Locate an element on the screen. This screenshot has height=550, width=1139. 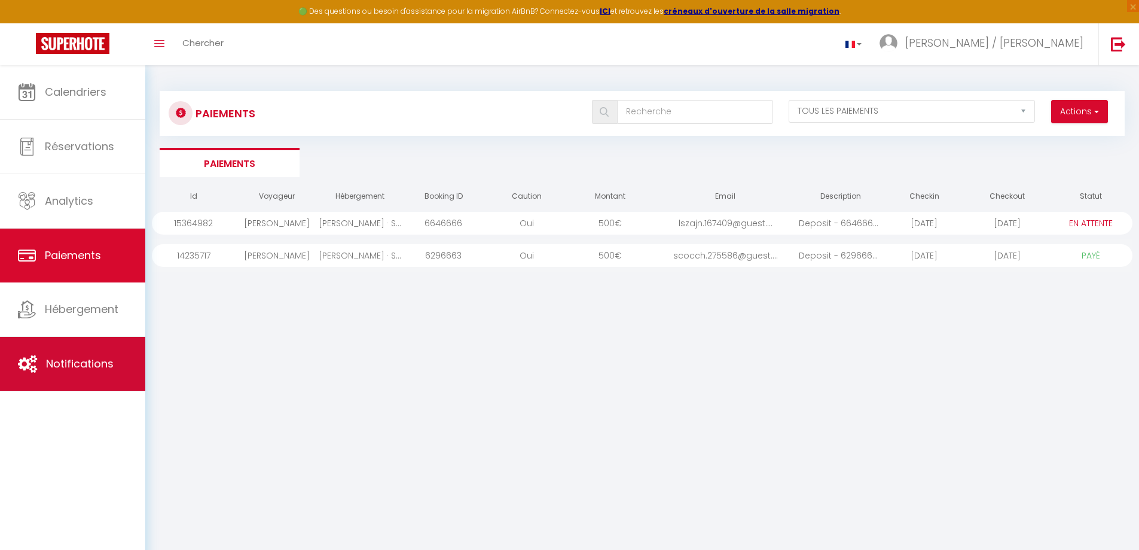
img: logout is located at coordinates (1118, 44).